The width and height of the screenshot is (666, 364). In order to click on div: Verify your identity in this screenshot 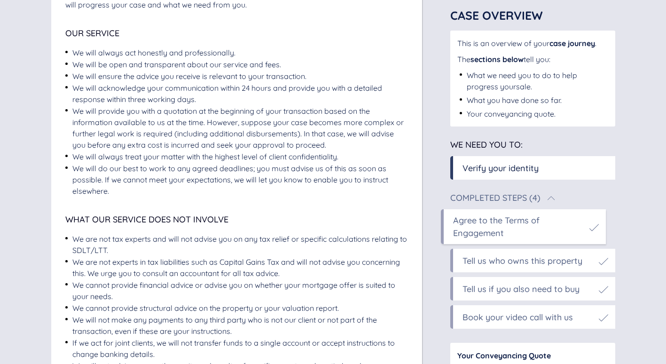, I will do `click(501, 168)`.